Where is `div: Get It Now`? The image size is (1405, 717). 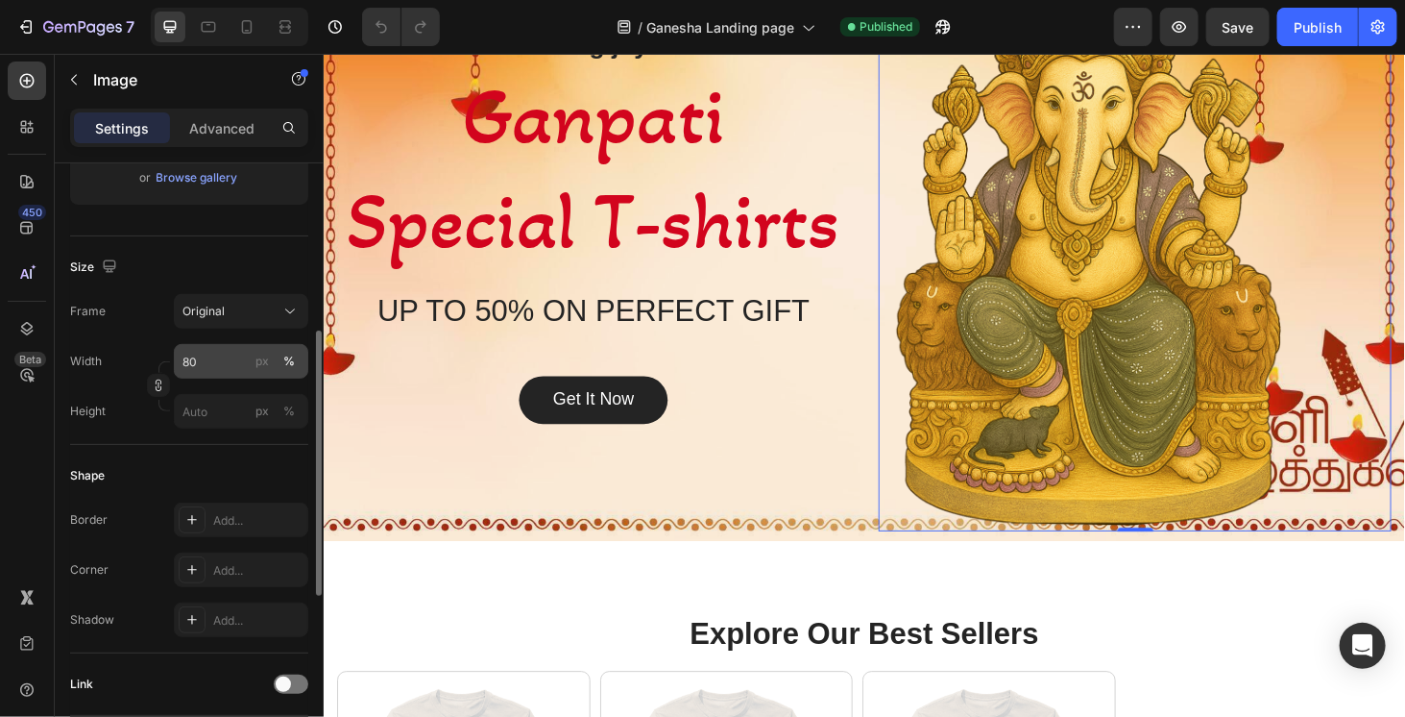
div: Get It Now is located at coordinates (288, 369).